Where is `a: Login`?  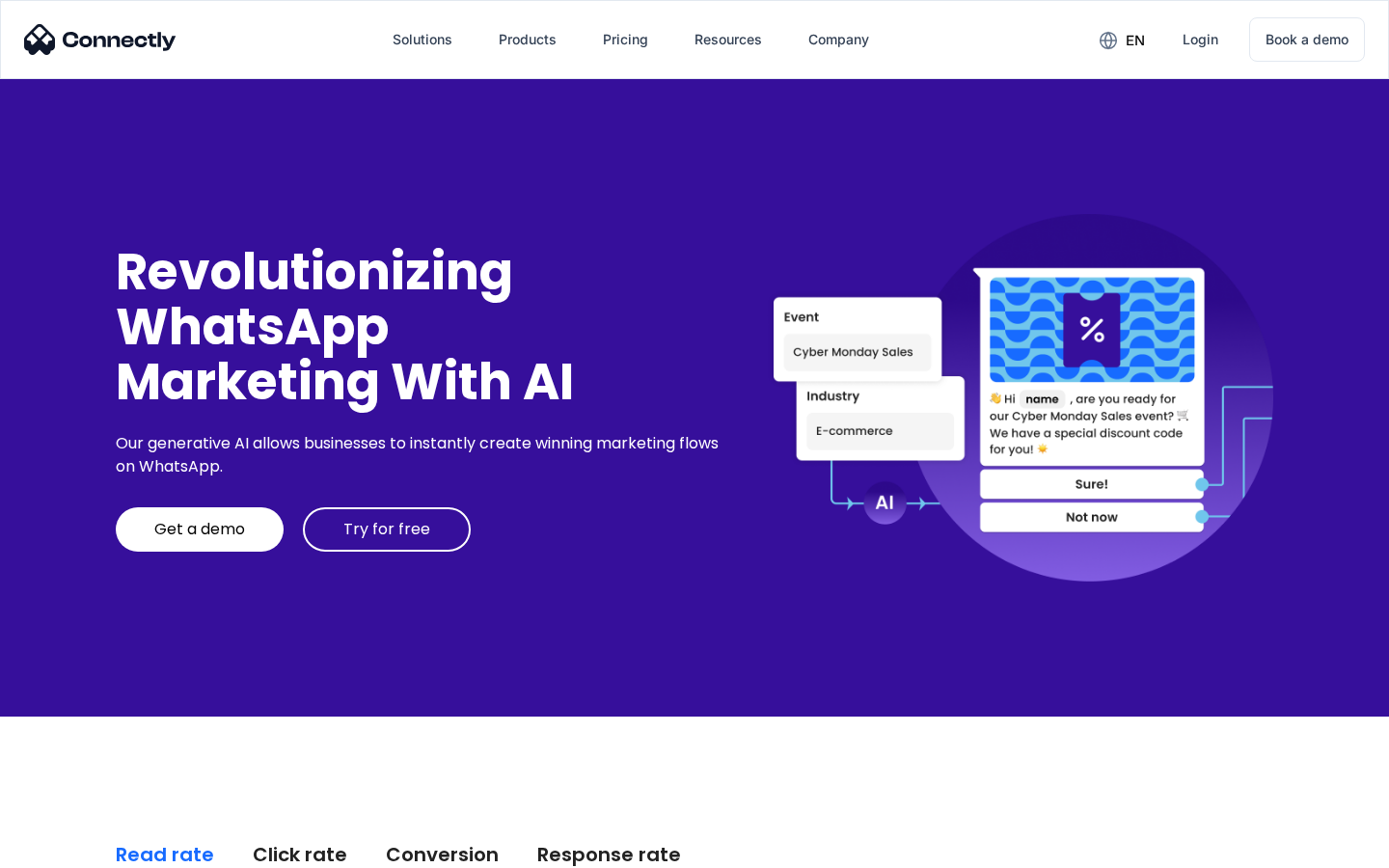
a: Login is located at coordinates (1200, 40).